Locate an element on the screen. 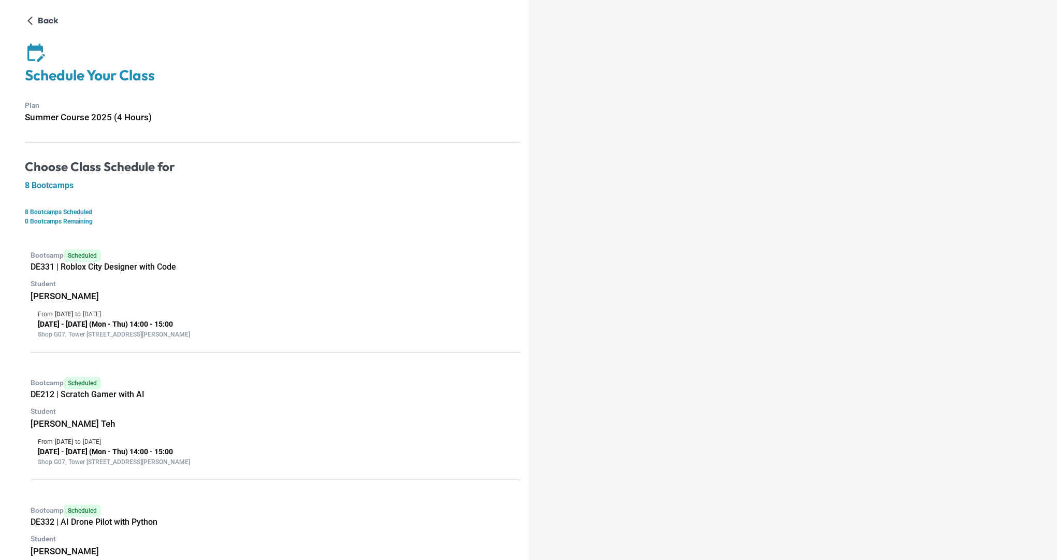 The image size is (1057, 560). button: Back is located at coordinates (44, 21).